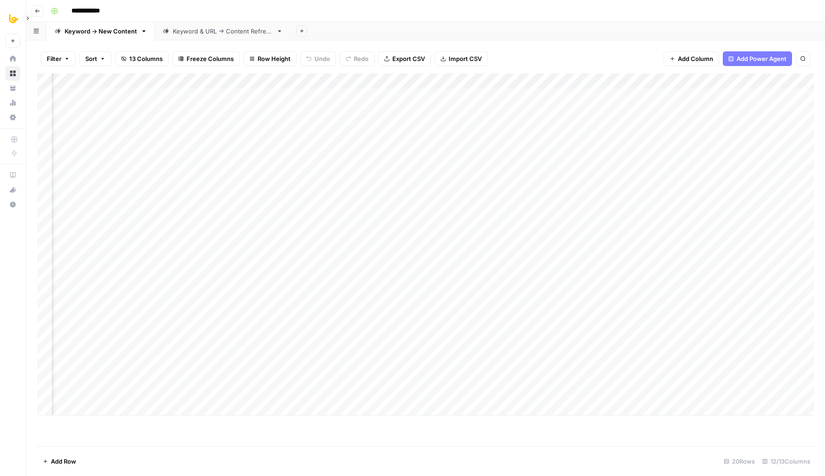 The width and height of the screenshot is (825, 476). Describe the element at coordinates (101, 31) in the screenshot. I see `a: Keyword -> New Content` at that location.